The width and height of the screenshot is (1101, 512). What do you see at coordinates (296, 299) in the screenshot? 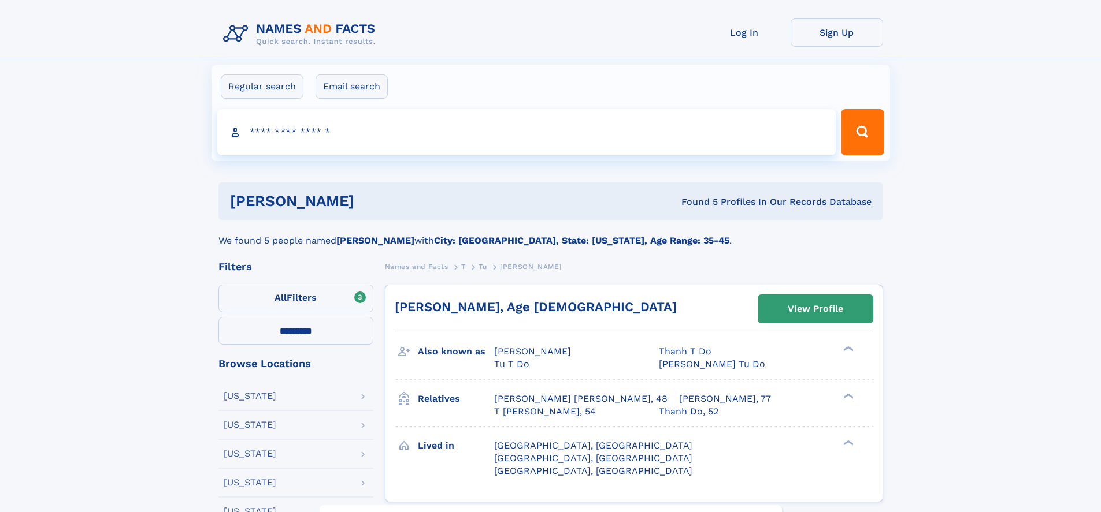
I see `label: Filters` at bounding box center [296, 299].